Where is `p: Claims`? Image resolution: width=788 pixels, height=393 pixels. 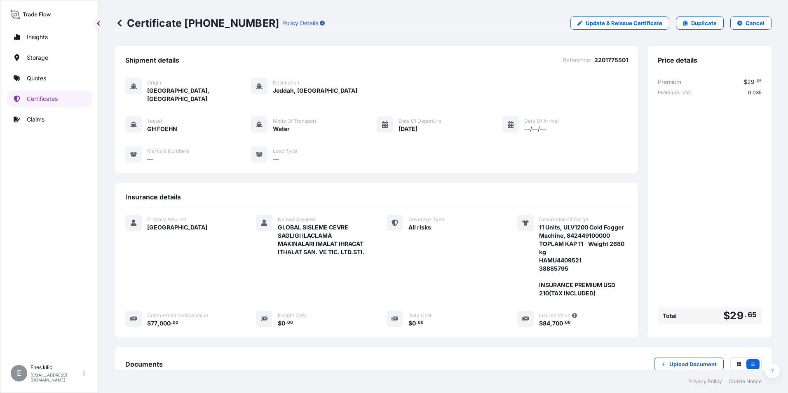 p: Claims is located at coordinates (35, 120).